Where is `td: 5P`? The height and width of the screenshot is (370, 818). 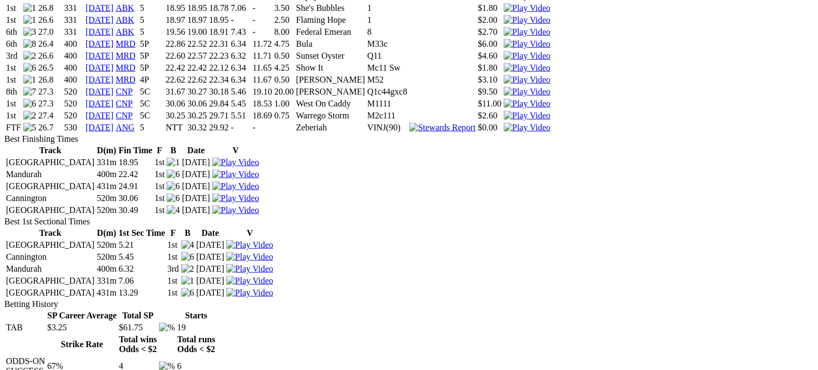
td: 5P is located at coordinates (152, 56).